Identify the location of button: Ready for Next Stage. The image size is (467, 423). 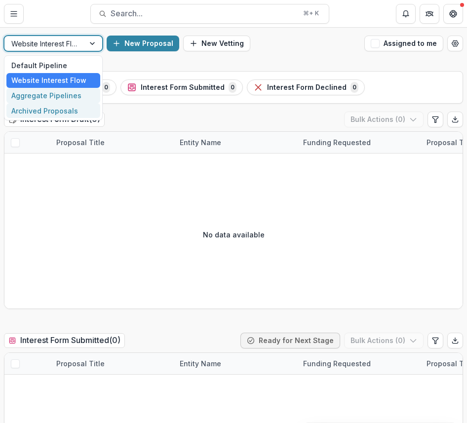
(290, 341).